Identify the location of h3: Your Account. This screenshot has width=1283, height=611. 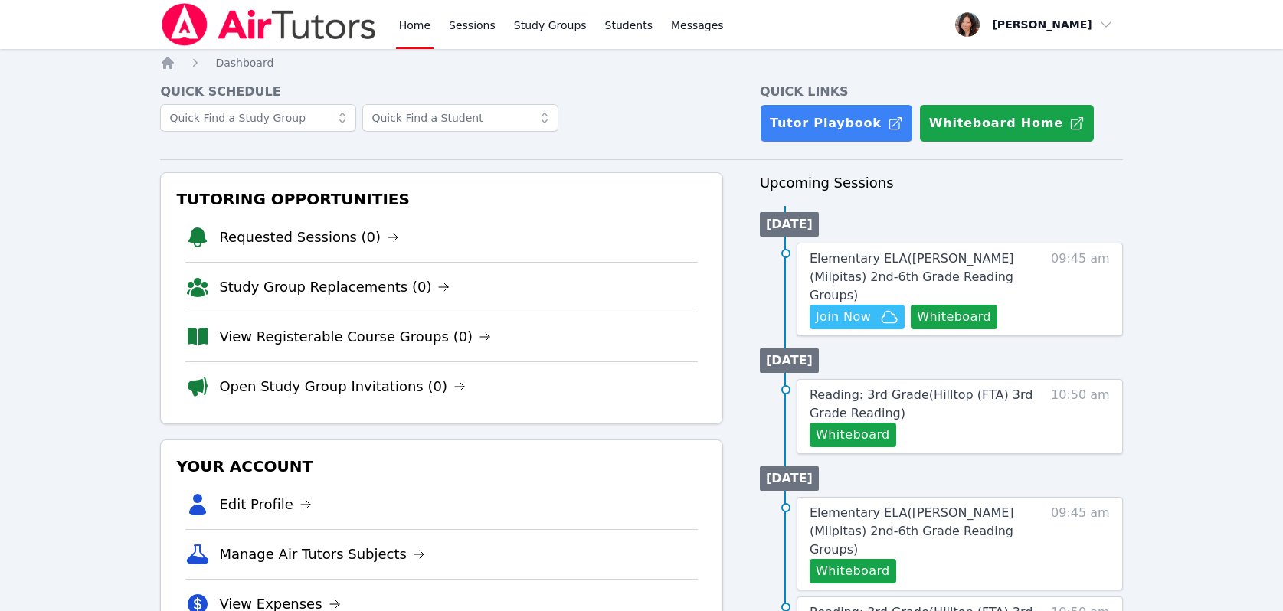
(441, 466).